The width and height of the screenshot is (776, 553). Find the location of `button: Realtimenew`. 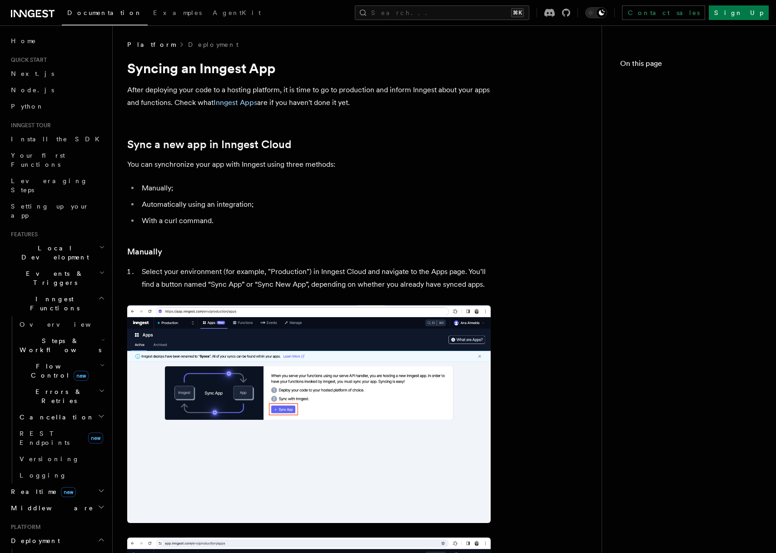

button: Realtimenew is located at coordinates (57, 491).